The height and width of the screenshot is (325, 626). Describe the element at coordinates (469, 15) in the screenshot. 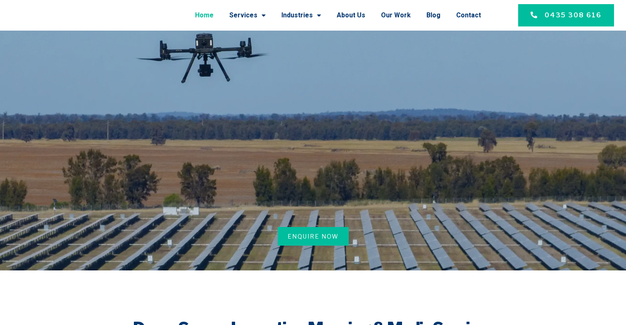

I see `a: Contact` at that location.